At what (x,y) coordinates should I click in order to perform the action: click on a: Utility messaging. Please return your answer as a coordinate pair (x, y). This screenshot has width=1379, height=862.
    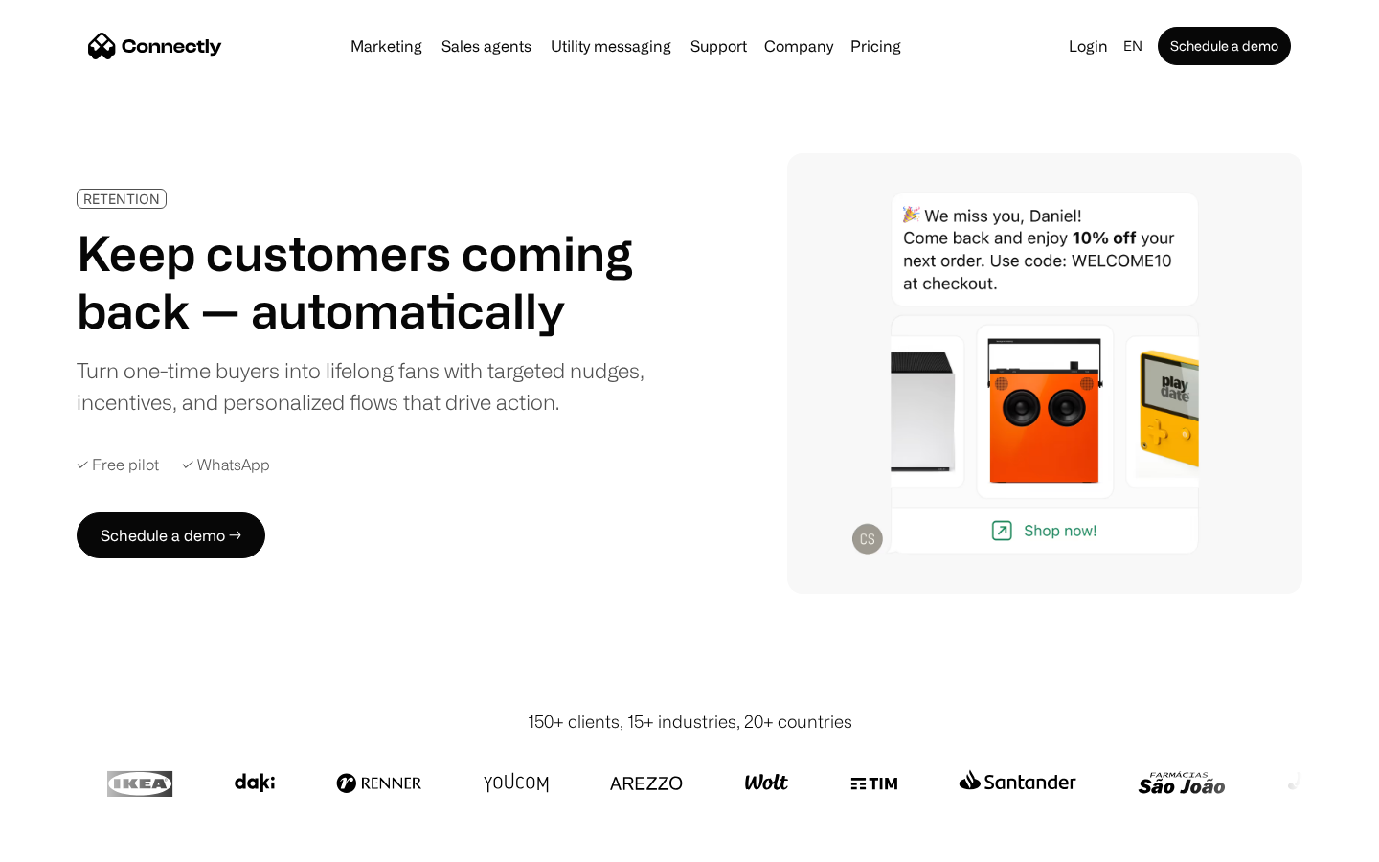
    Looking at the image, I should click on (611, 46).